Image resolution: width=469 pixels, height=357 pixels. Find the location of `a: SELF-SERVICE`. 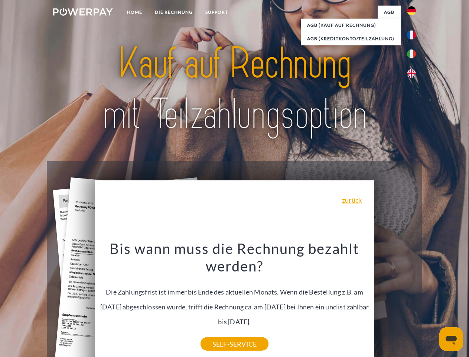

a: SELF-SERVICE is located at coordinates (234, 344).